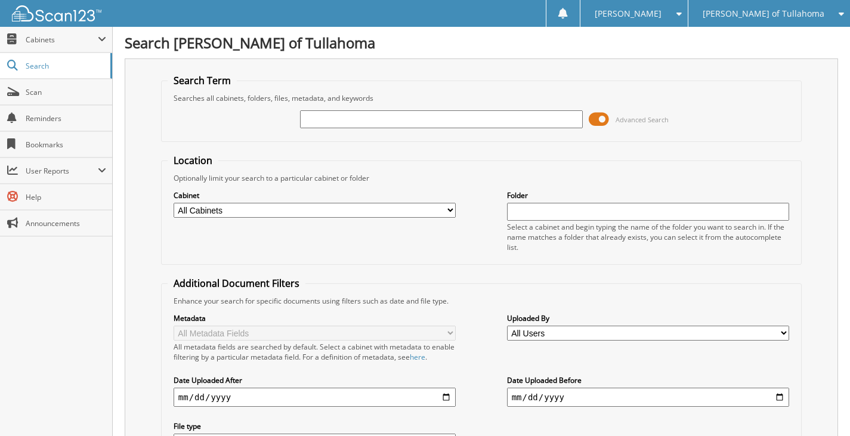  I want to click on input: start, so click(315, 397).